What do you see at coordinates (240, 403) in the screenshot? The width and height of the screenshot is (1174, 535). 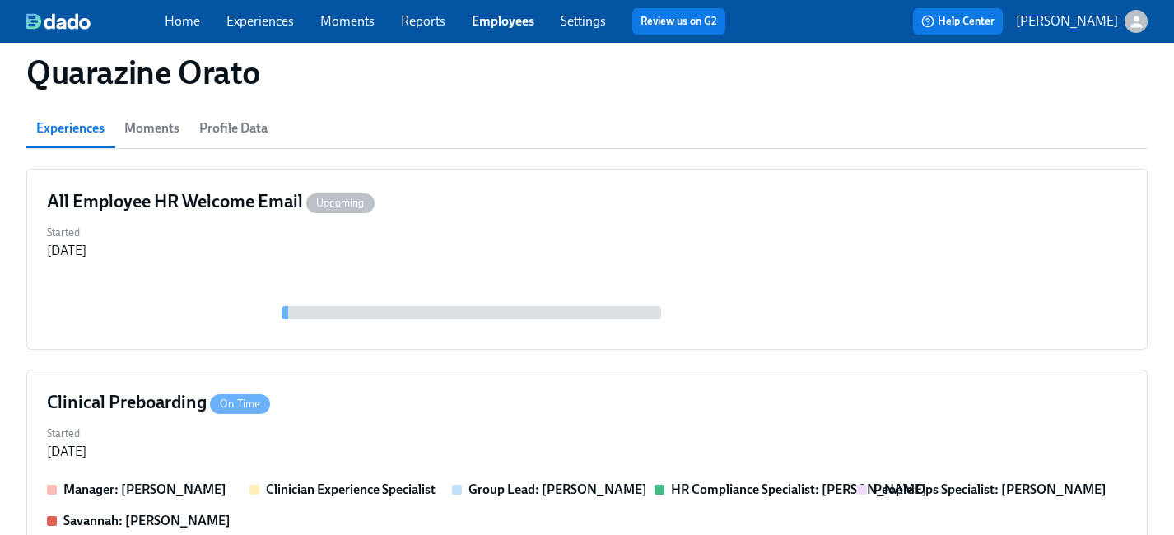 I see `span: On Time` at bounding box center [240, 403].